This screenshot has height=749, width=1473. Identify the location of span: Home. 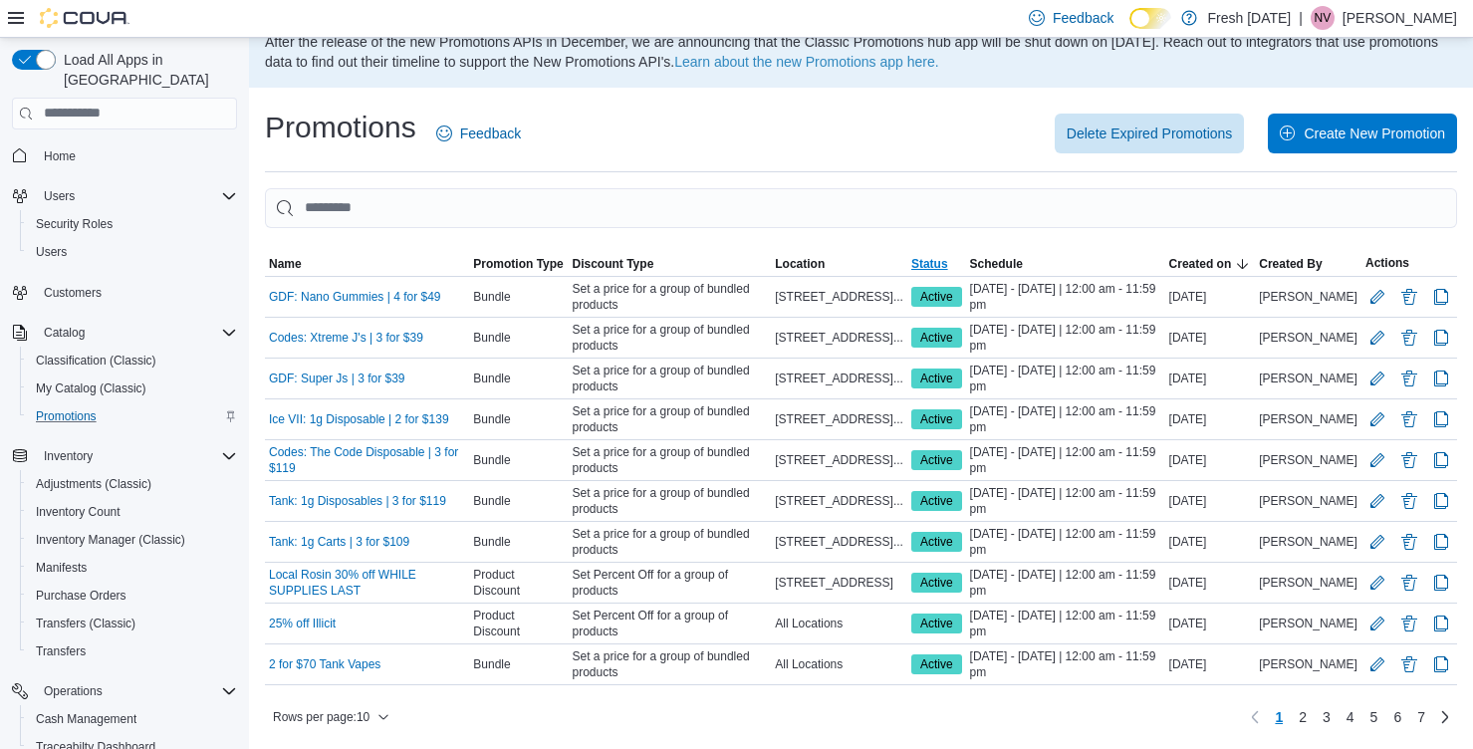
(136, 155).